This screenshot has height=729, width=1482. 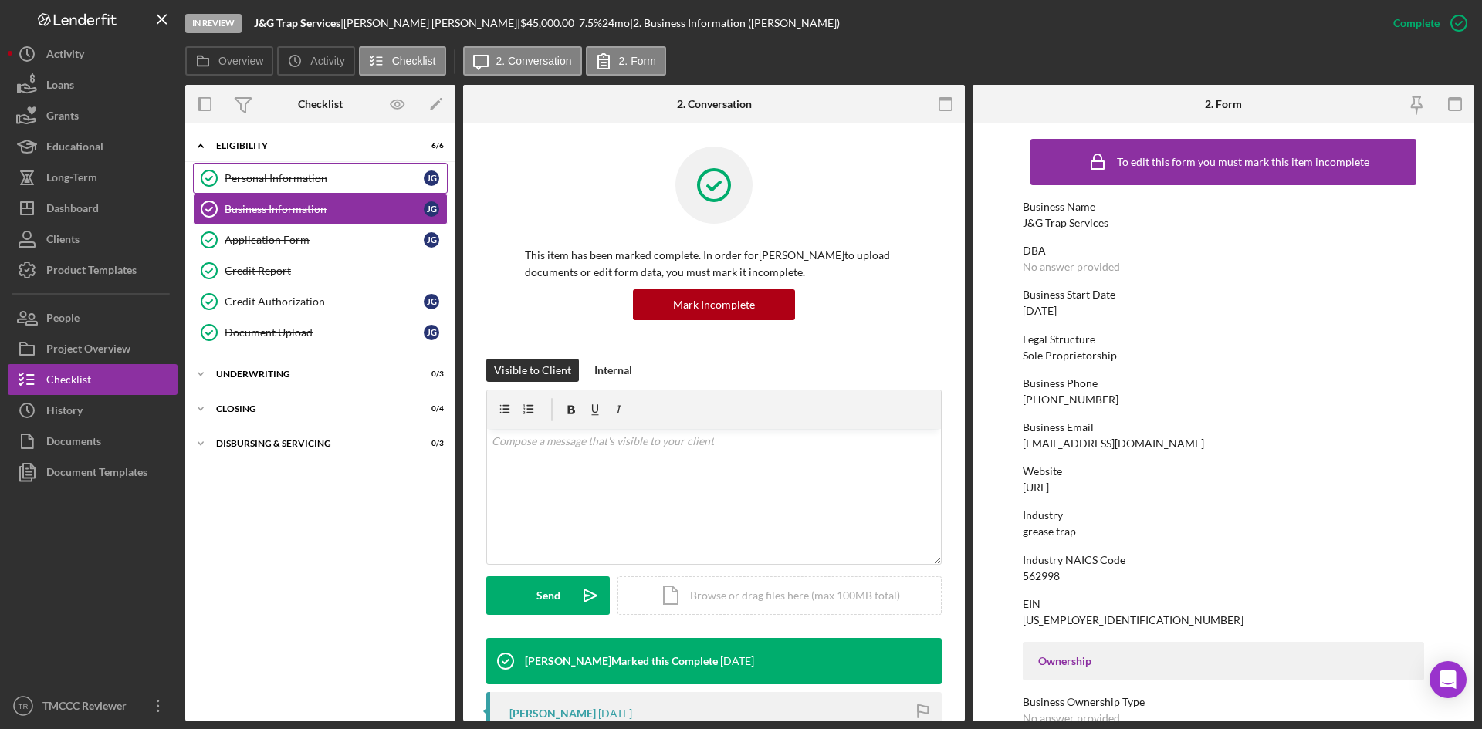 I want to click on div: Industry NAICS Code, so click(x=1223, y=560).